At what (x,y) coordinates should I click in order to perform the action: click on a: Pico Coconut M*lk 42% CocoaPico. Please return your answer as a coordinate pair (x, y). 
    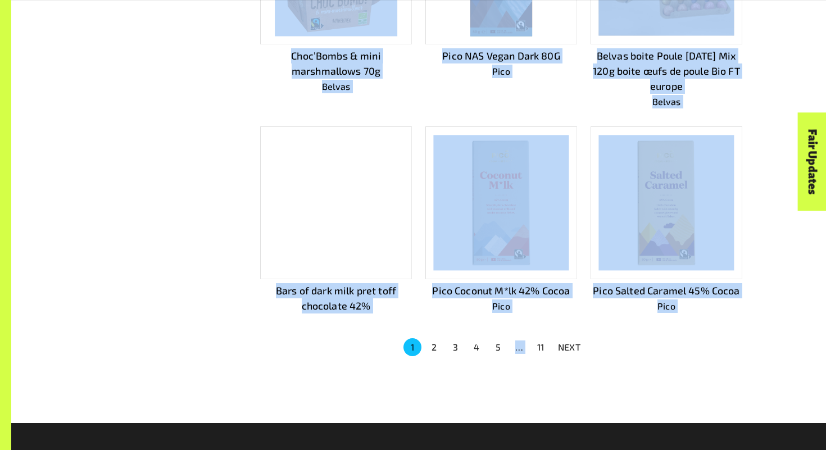
    Looking at the image, I should click on (501, 220).